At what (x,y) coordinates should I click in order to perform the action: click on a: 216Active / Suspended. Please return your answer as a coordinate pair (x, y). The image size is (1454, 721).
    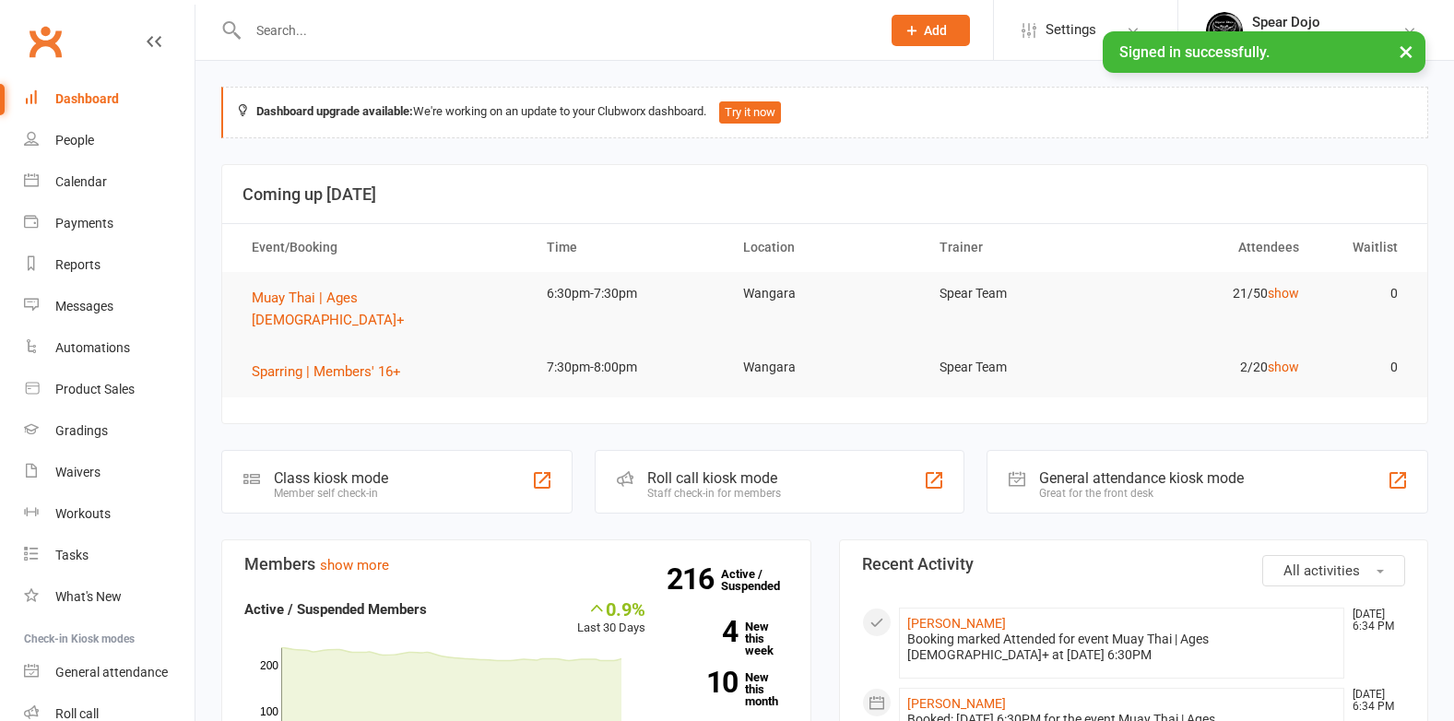
    Looking at the image, I should click on (762, 580).